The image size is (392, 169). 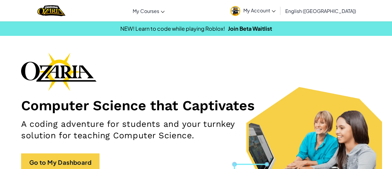 I want to click on span: My Courses, so click(x=146, y=11).